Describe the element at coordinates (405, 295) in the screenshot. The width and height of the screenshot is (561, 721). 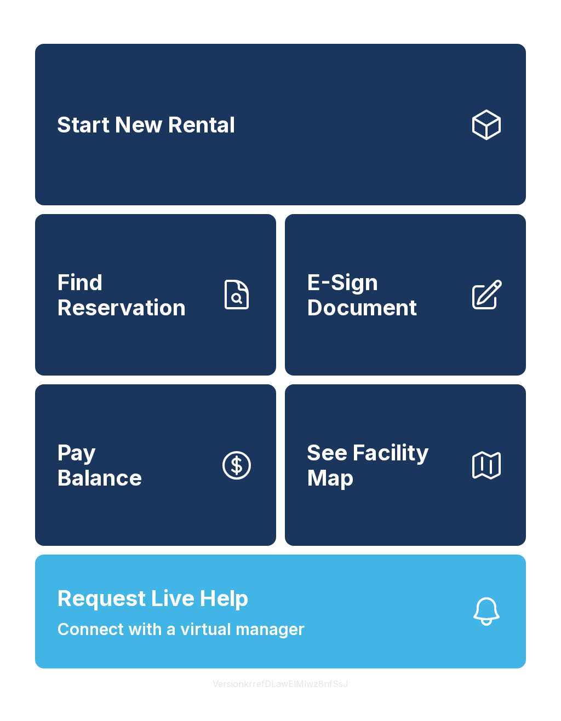
I see `a: E-Sign Document` at that location.